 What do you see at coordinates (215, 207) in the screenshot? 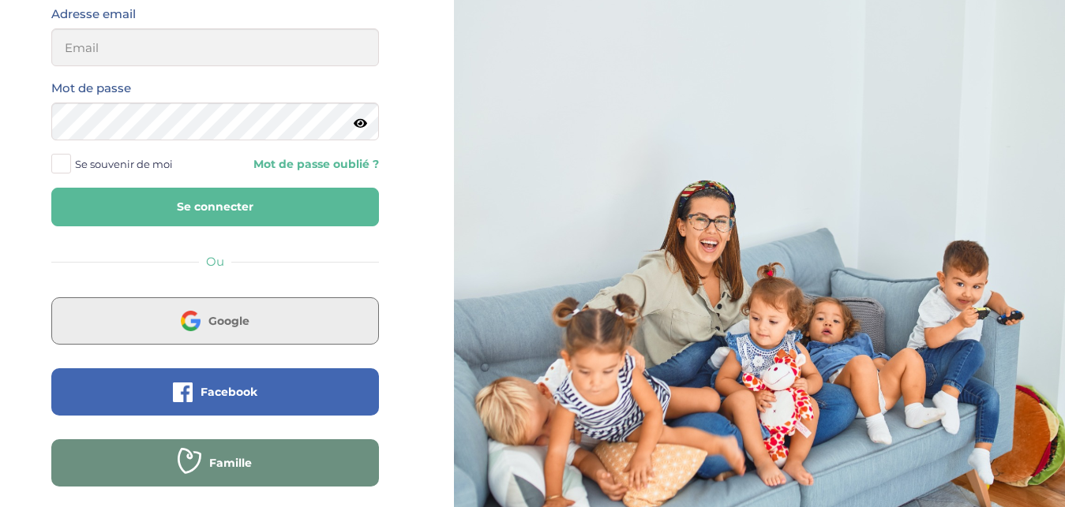
I see `button: Se connecter` at bounding box center [215, 207].